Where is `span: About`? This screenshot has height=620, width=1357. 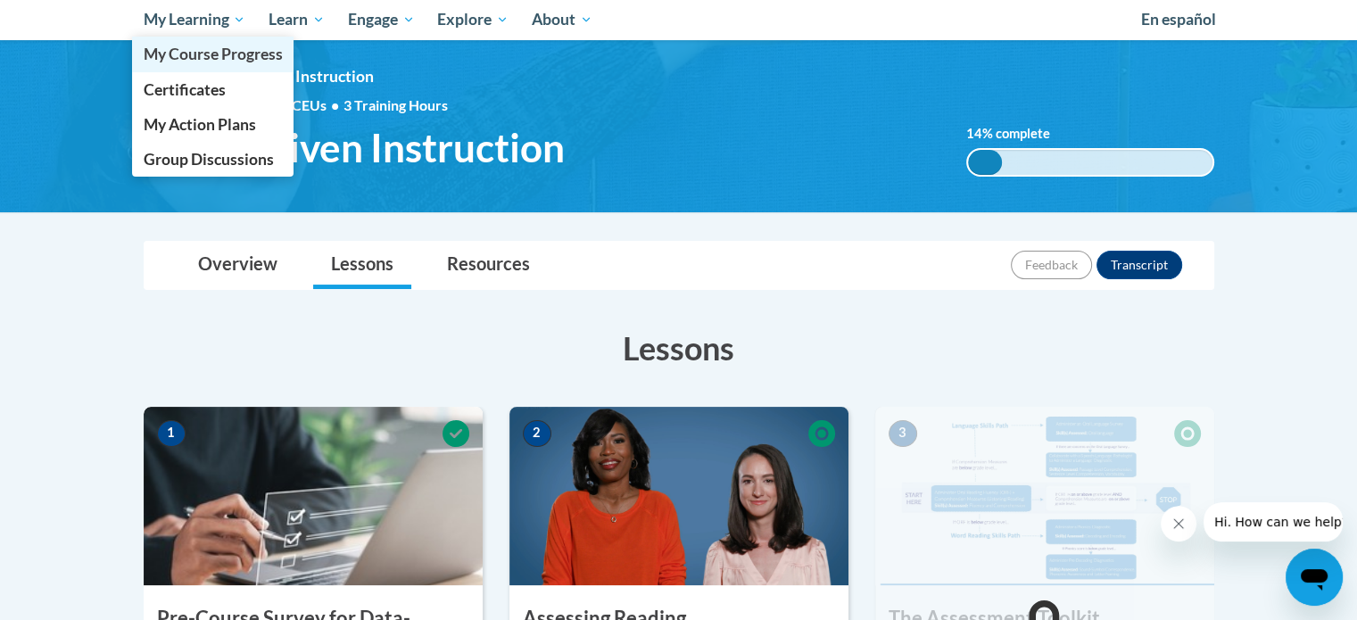
span: About is located at coordinates (562, 20).